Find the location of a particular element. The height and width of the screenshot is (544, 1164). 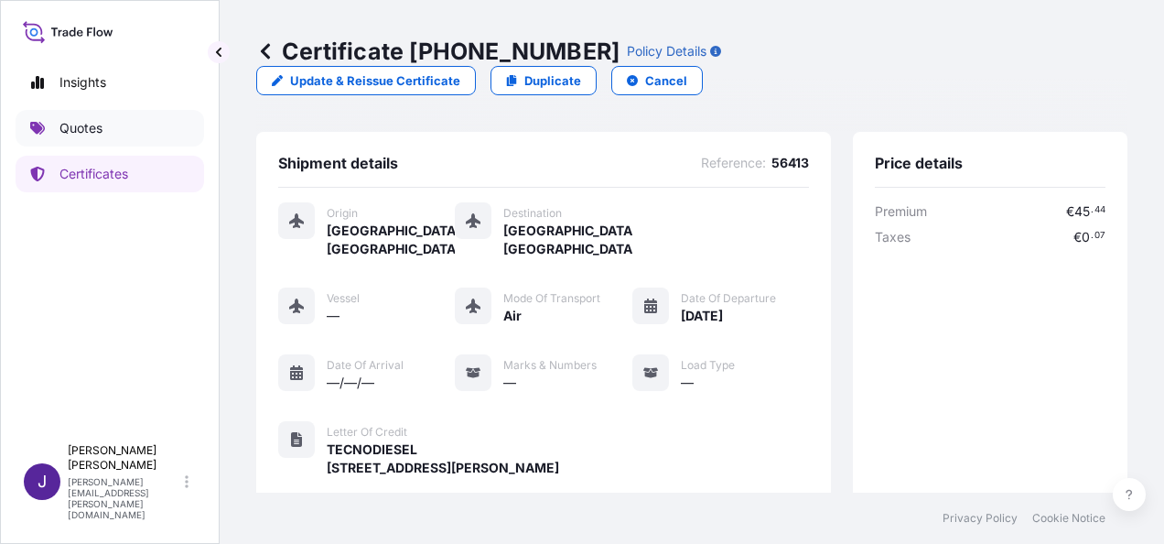

span: Price details is located at coordinates (919, 163).